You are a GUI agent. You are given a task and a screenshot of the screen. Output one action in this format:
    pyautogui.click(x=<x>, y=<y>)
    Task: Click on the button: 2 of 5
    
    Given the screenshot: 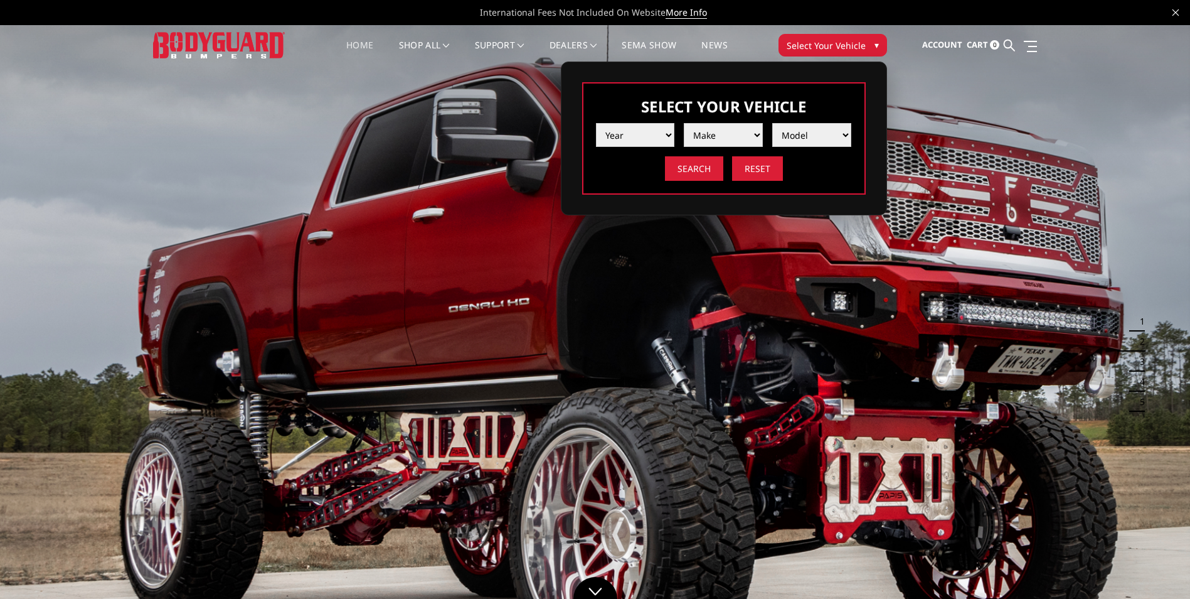 What is the action you would take?
    pyautogui.click(x=1139, y=341)
    